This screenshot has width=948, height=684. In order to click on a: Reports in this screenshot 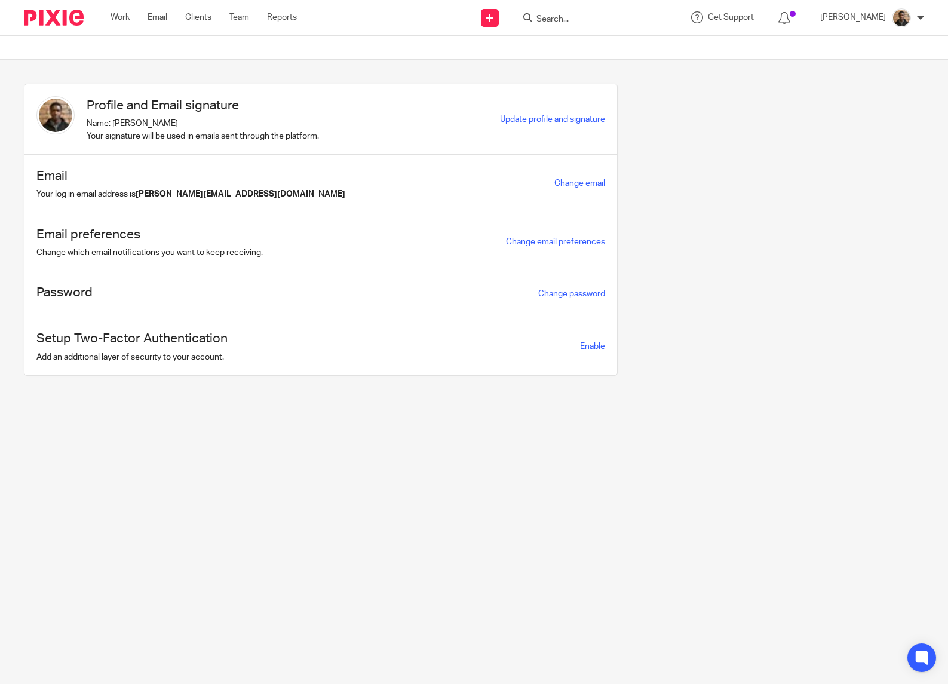, I will do `click(282, 17)`.